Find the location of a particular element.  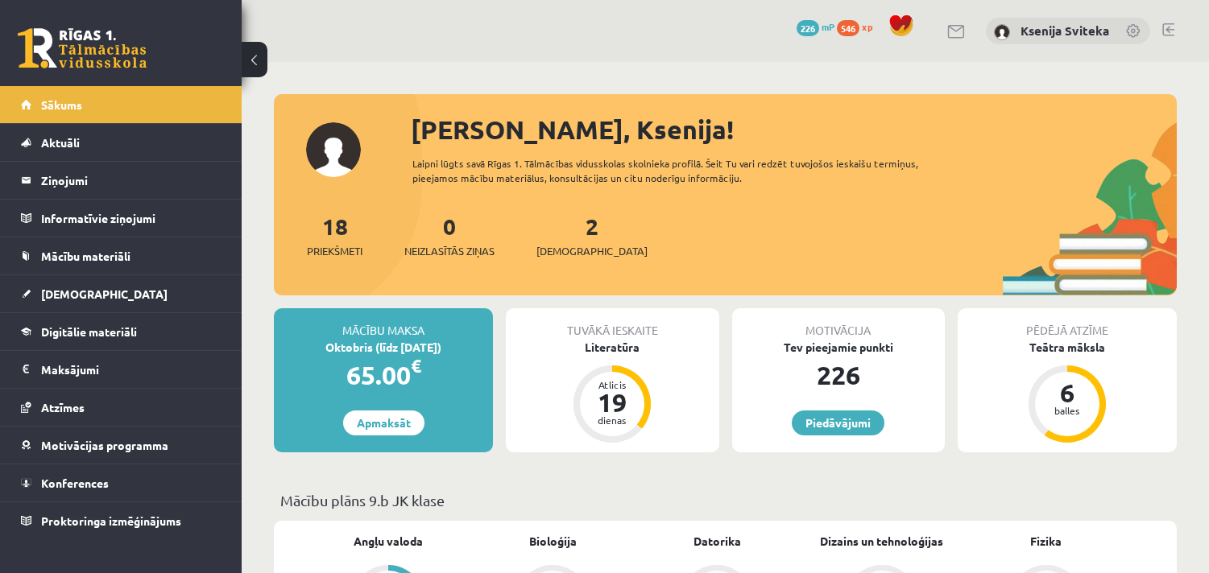

div: Atlicis is located at coordinates (612, 385).